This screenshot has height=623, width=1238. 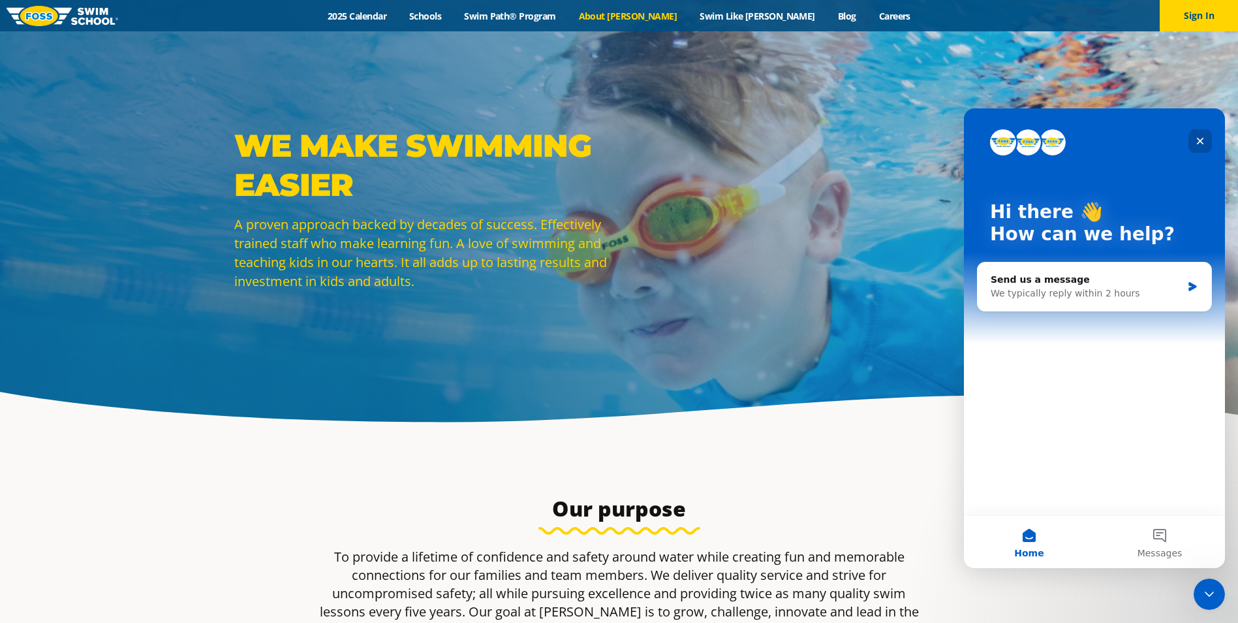 What do you see at coordinates (619, 508) in the screenshot?
I see `h3: Our purpose` at bounding box center [619, 508].